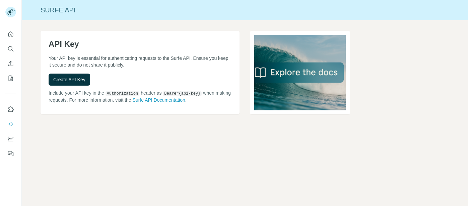 The image size is (468, 206). Describe the element at coordinates (11, 78) in the screenshot. I see `button: My lists` at that location.